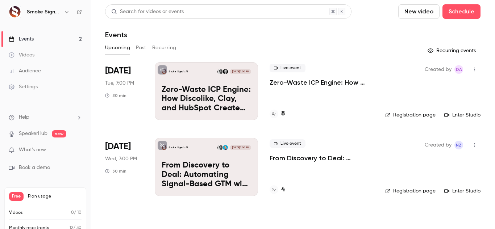  I want to click on h6: Smoke Signals AI, so click(44, 12).